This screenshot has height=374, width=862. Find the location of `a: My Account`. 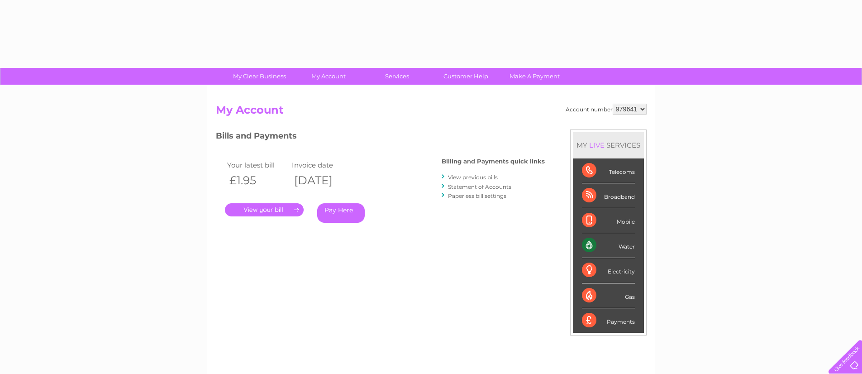

a: My Account is located at coordinates (328, 76).